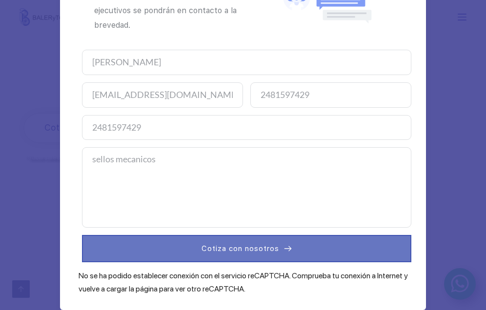 The height and width of the screenshot is (310, 486). What do you see at coordinates (246, 249) in the screenshot?
I see `button: Cotiza con nosotros` at bounding box center [246, 249].